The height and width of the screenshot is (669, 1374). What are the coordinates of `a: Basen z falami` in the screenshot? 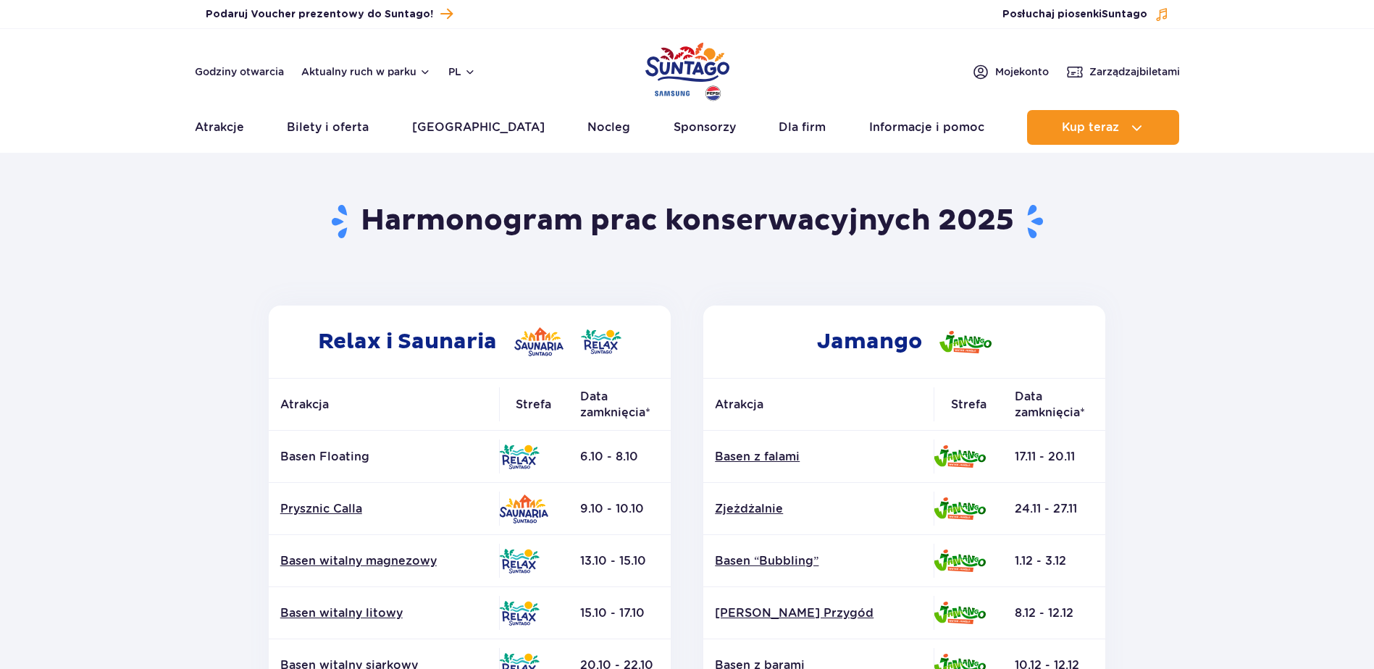 It's located at (818, 457).